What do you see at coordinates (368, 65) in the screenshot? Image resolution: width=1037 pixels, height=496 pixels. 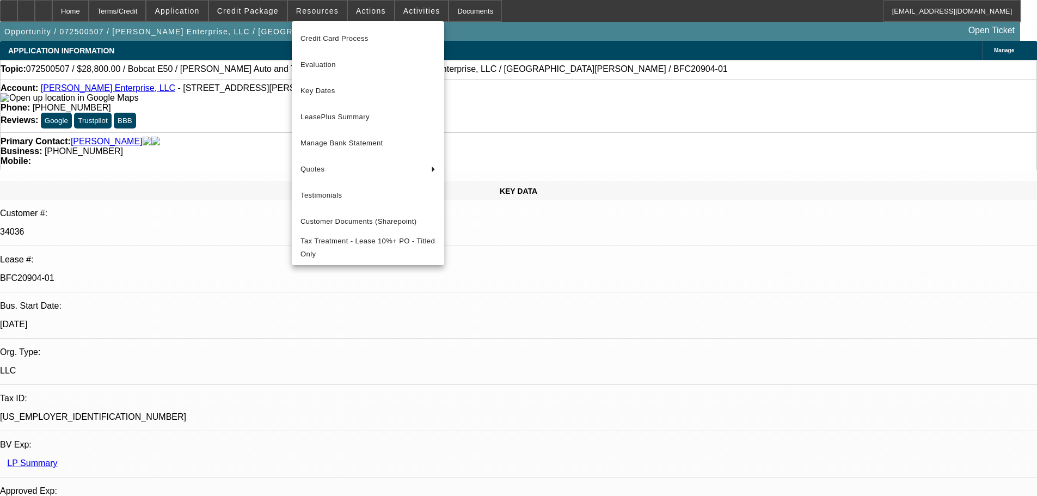 I see `span: Evaluation` at bounding box center [368, 65].